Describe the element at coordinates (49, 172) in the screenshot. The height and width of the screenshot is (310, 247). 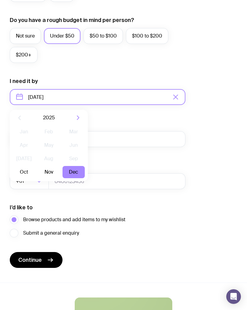
I see `button: Nov` at that location.